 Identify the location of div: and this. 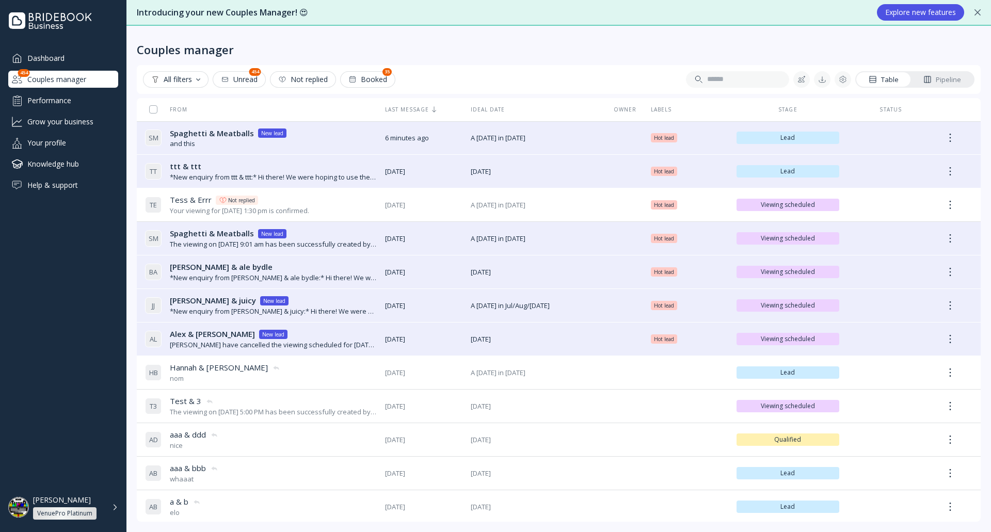
(228, 143).